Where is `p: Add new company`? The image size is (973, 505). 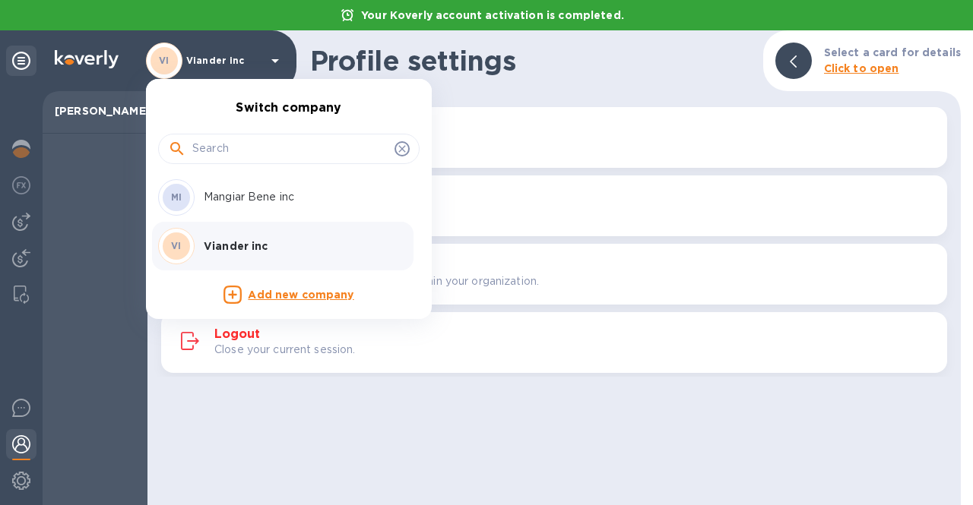 p: Add new company is located at coordinates (300, 296).